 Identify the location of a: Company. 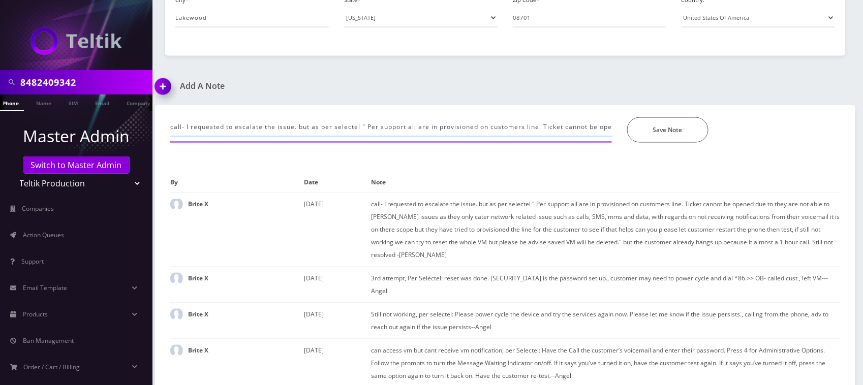
(138, 102).